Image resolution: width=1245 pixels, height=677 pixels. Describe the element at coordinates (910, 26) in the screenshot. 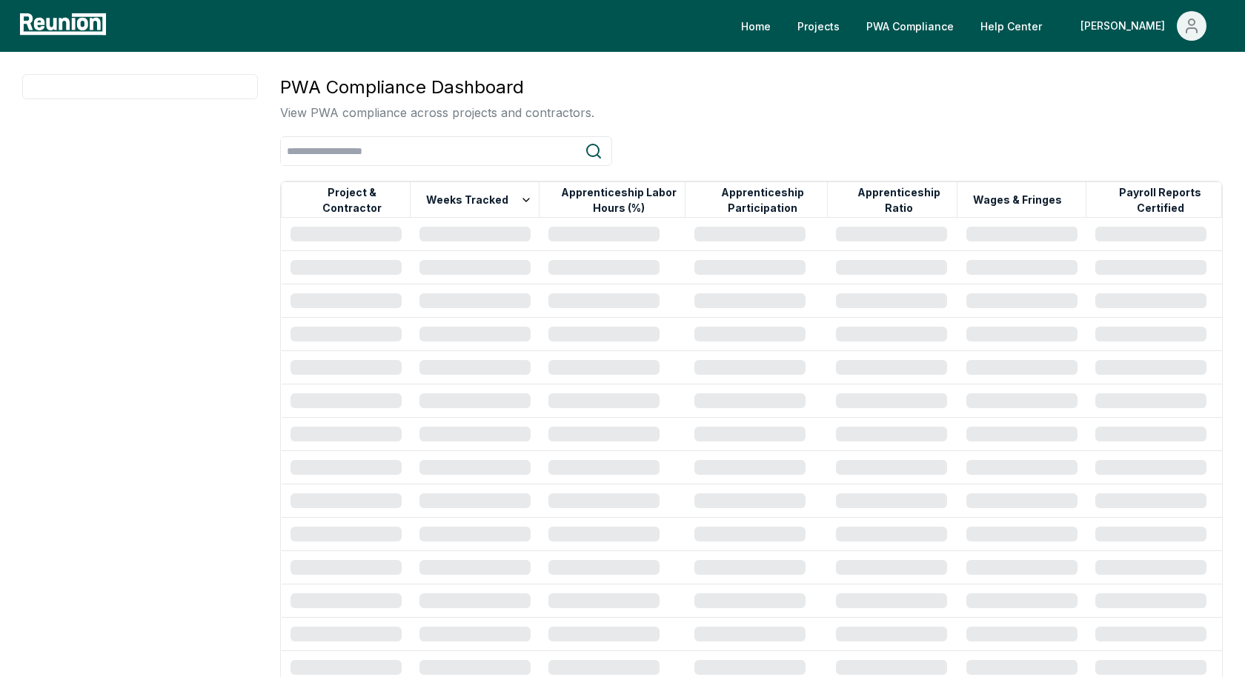

I see `a: PWA Compliance` at that location.